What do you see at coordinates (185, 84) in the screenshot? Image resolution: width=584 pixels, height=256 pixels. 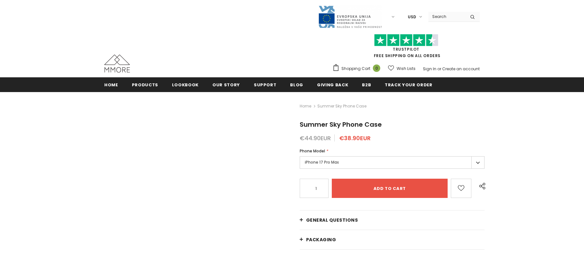 I see `a: Lookbook` at bounding box center [185, 84].